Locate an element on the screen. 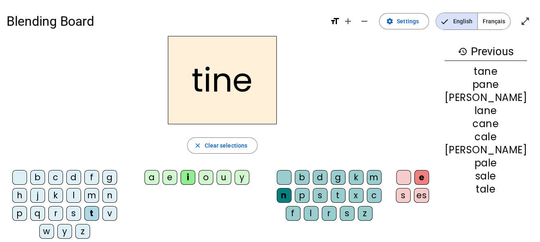  span: Français is located at coordinates (494, 21).